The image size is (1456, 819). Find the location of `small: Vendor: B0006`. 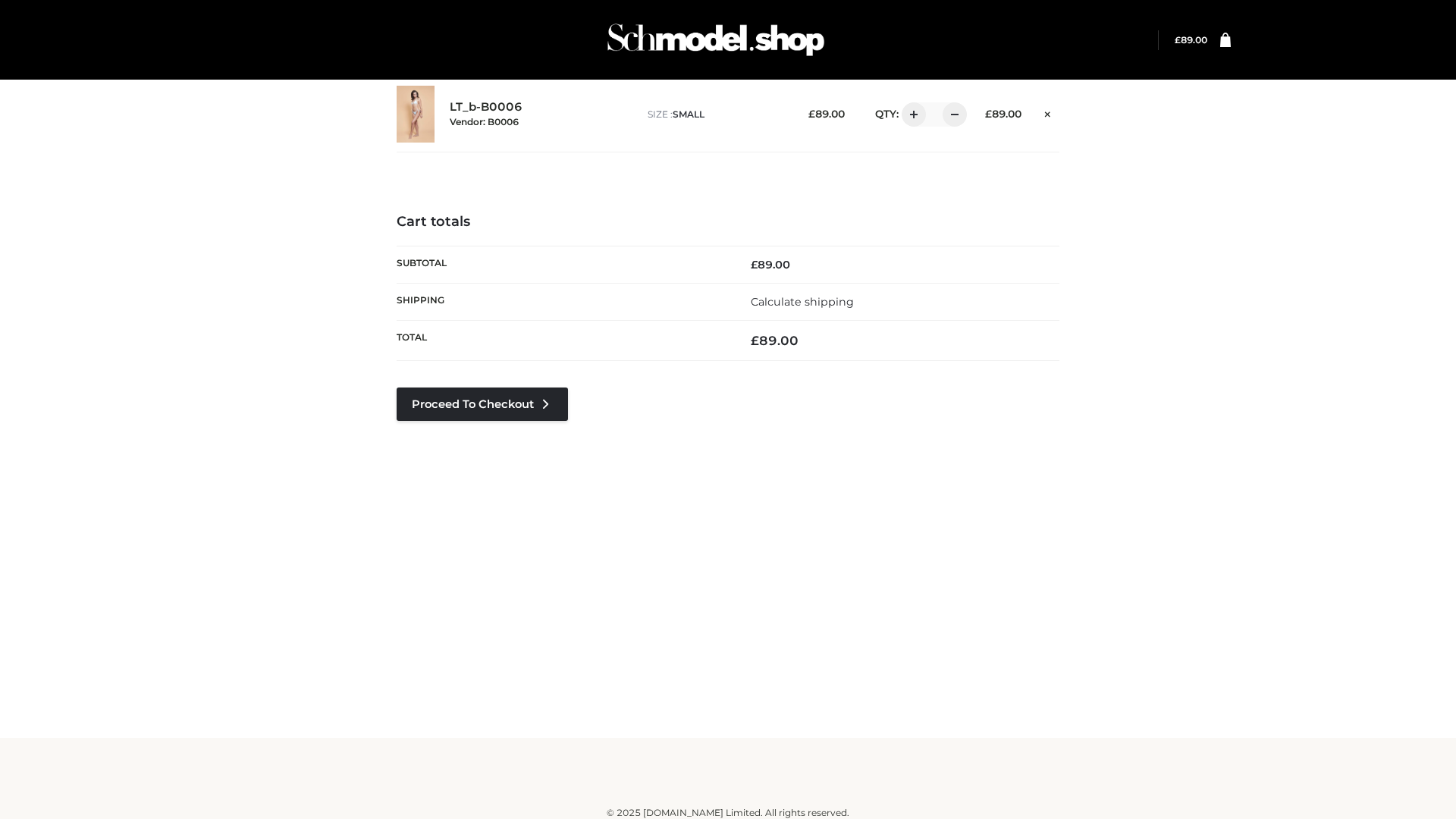

small: Vendor: B0006 is located at coordinates (484, 122).